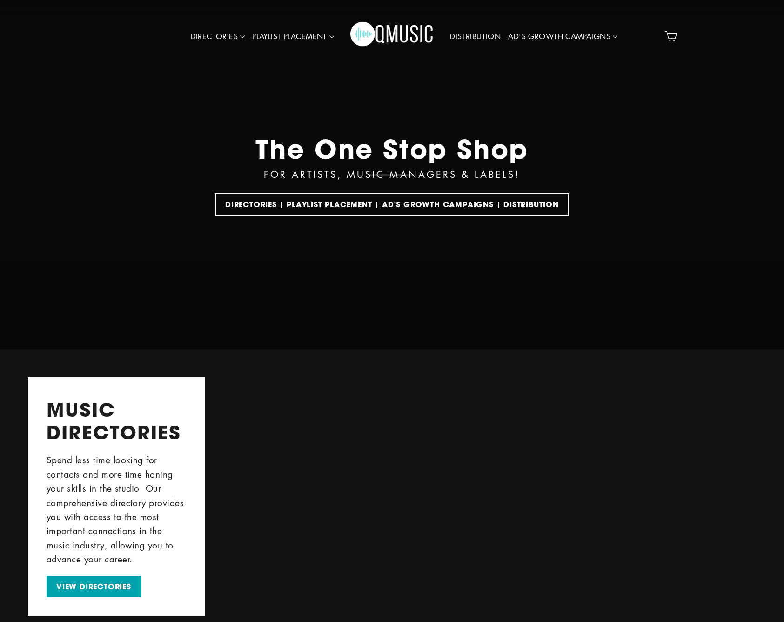 The image size is (784, 622). Describe the element at coordinates (218, 37) in the screenshot. I see `a: DIRECTORIES` at that location.